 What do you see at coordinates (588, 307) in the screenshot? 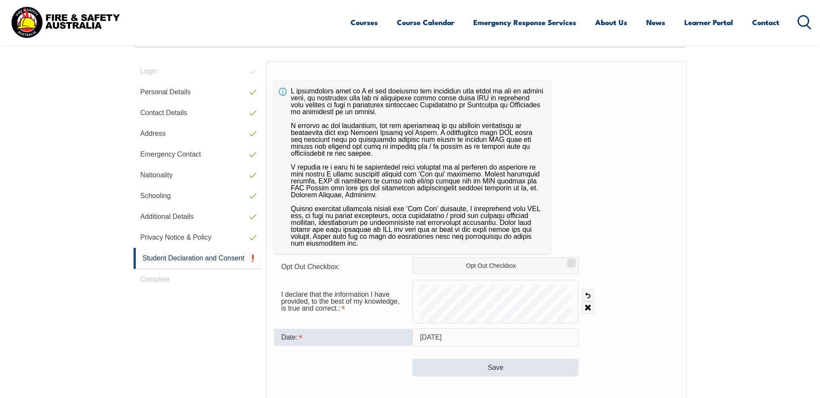
I see `a: Clear` at bounding box center [588, 307].